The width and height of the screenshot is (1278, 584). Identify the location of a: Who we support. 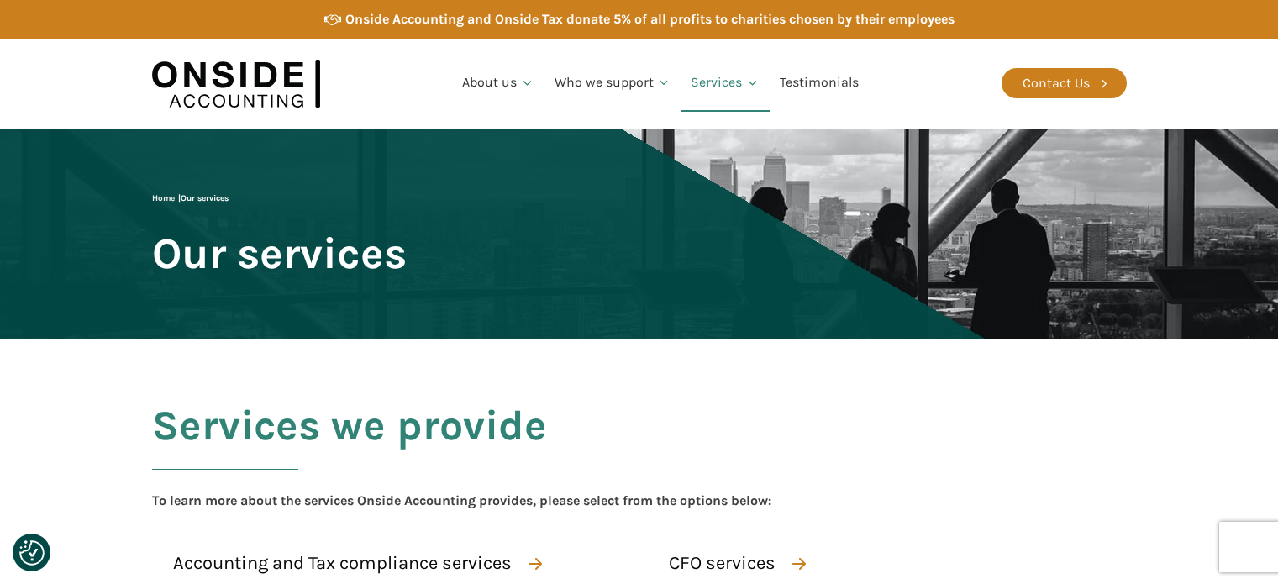
(612, 83).